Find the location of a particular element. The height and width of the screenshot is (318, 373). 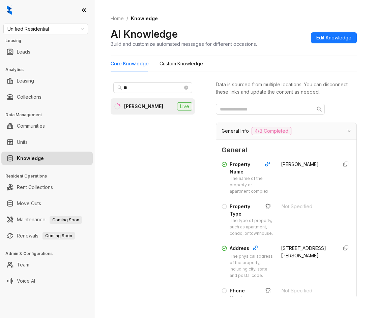

h3: Analytics is located at coordinates (50, 70).